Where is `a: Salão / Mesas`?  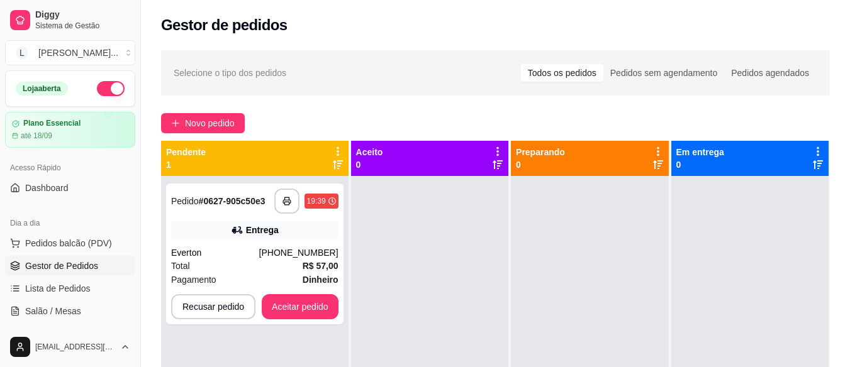 a: Salão / Mesas is located at coordinates (70, 311).